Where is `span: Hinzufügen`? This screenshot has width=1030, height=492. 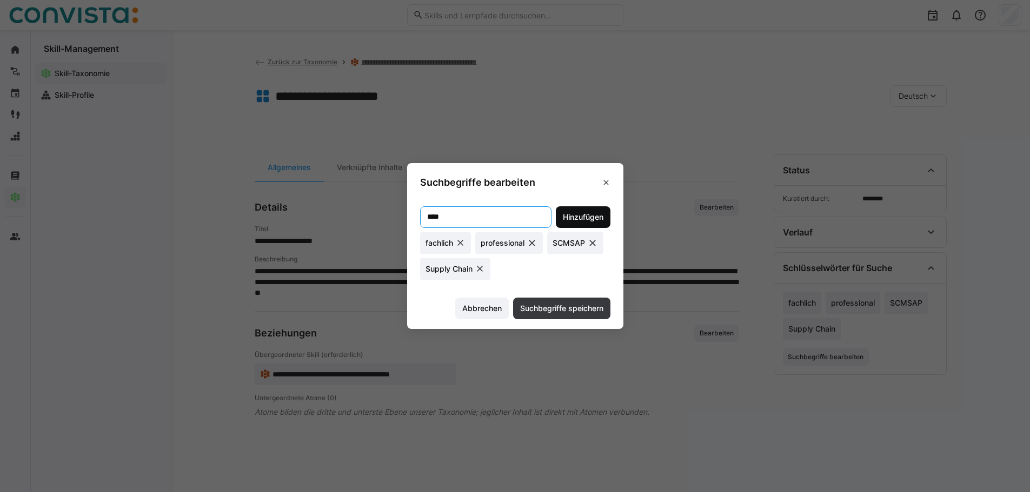 span: Hinzufügen is located at coordinates (583, 217).